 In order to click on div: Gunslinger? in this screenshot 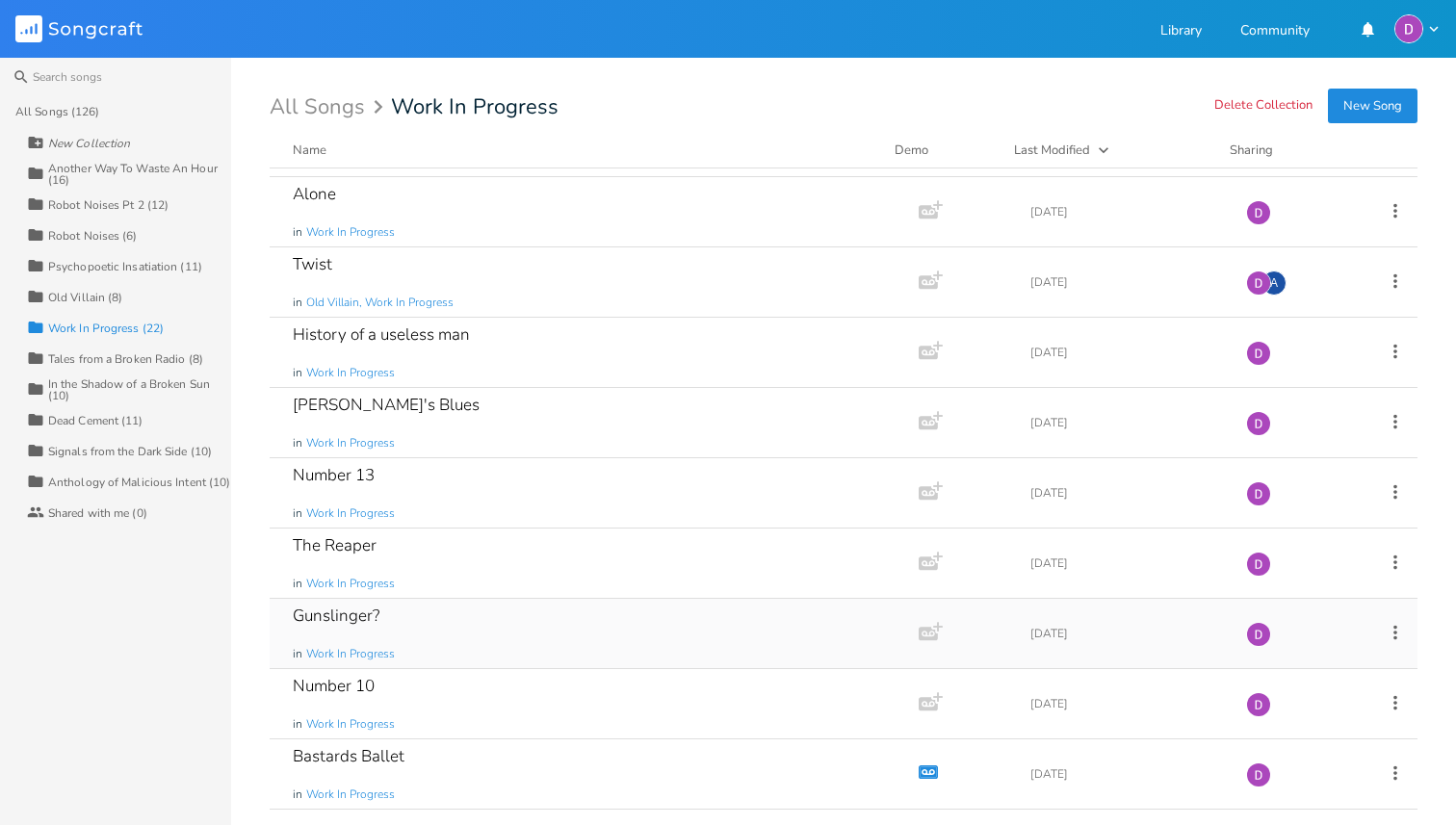, I will do `click(336, 615)`.